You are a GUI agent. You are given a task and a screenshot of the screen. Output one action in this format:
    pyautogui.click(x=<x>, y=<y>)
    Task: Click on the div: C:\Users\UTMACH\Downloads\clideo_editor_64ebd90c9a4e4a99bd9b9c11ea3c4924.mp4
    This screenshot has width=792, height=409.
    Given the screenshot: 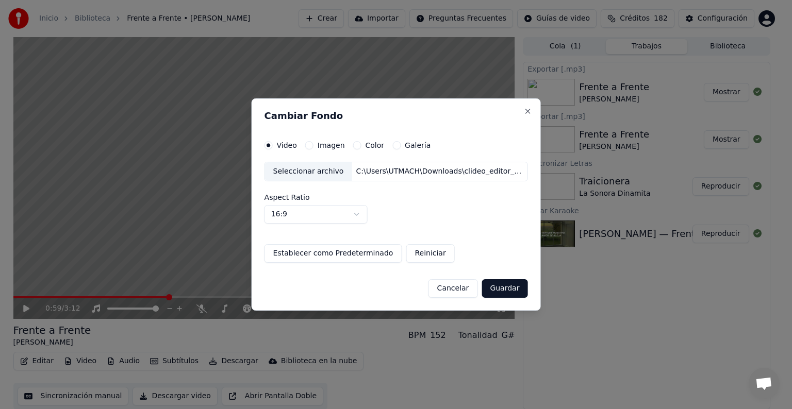 What is the action you would take?
    pyautogui.click(x=439, y=172)
    